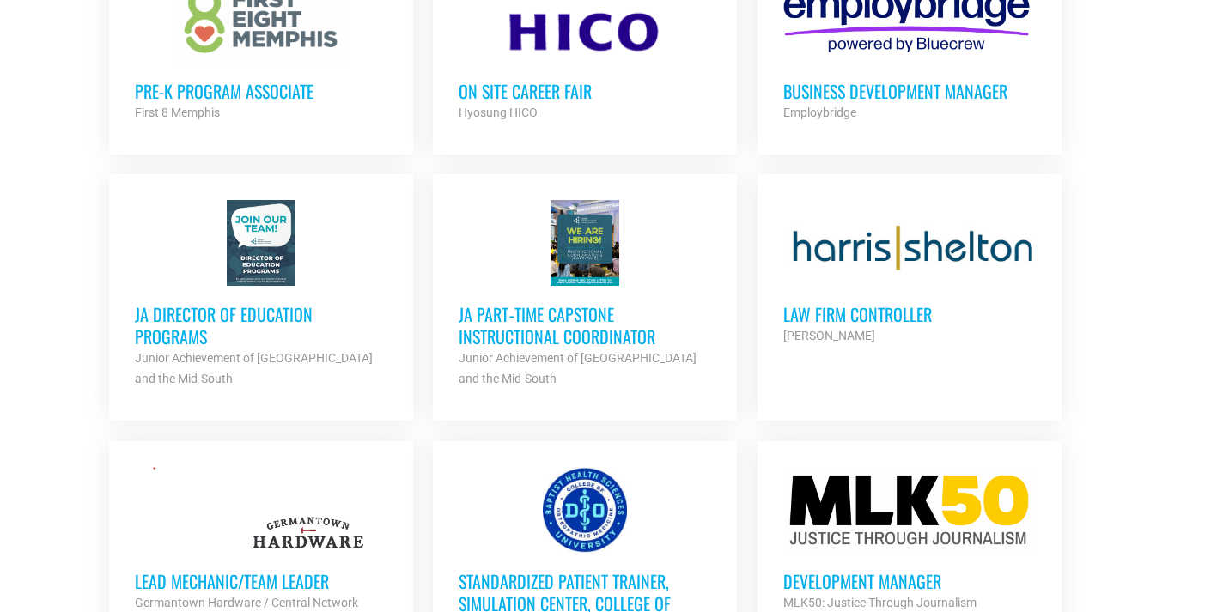  I want to click on h3: On Site Career Fair, so click(585, 91).